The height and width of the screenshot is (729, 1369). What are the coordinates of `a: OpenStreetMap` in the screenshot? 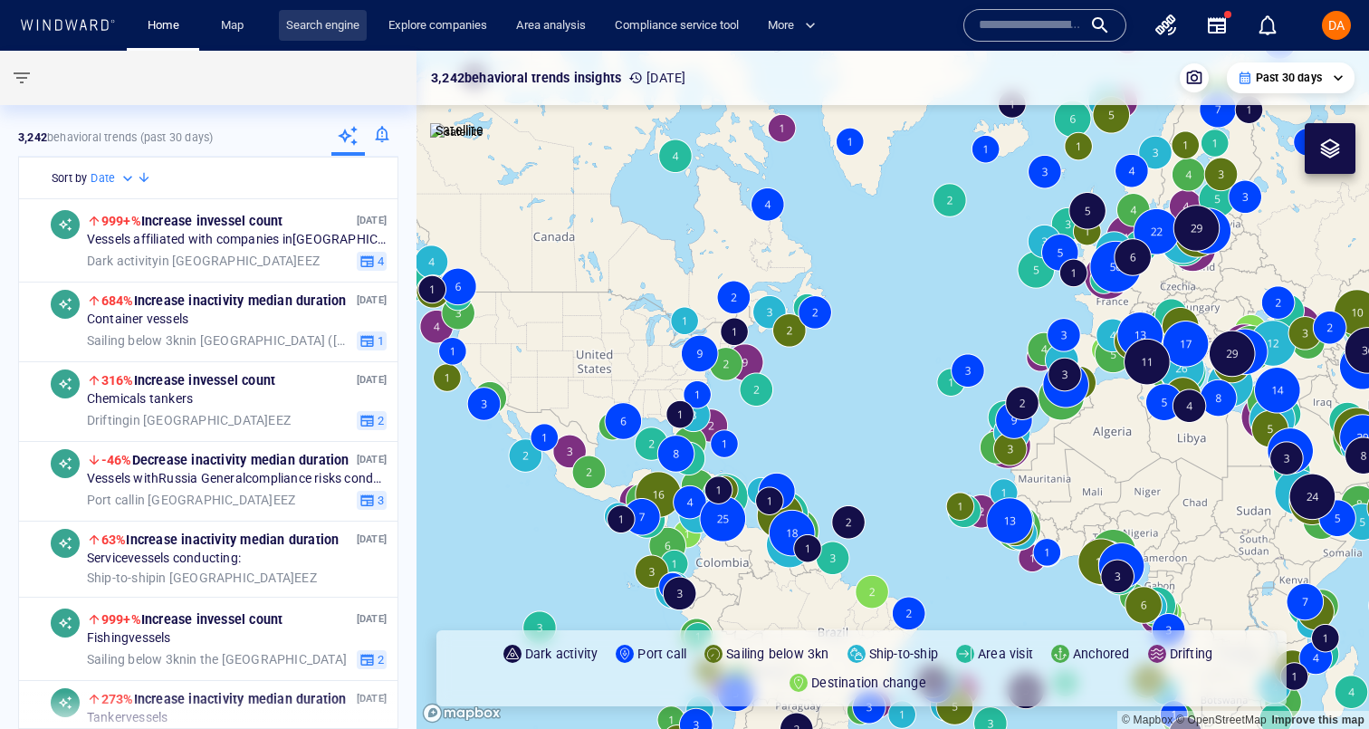 It's located at (1221, 720).